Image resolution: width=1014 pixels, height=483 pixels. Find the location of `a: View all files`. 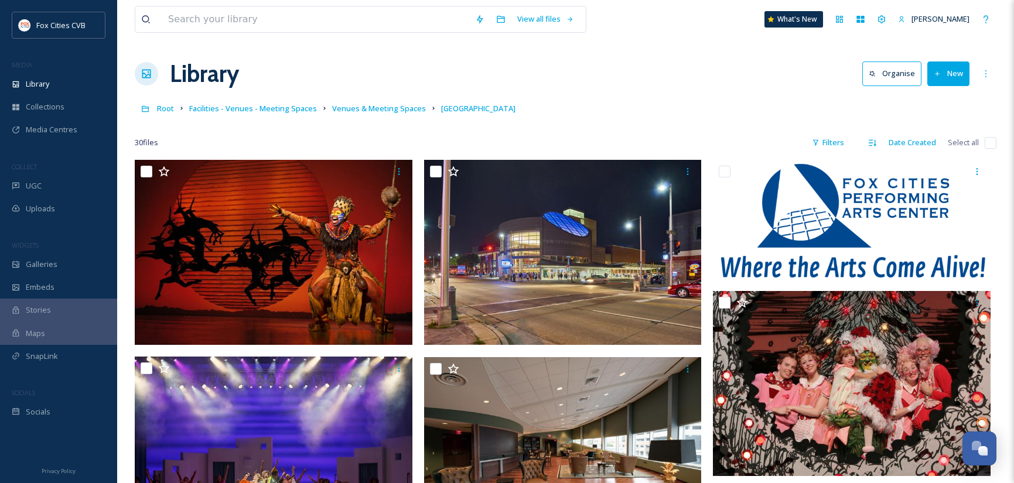

a: View all files is located at coordinates (545, 19).